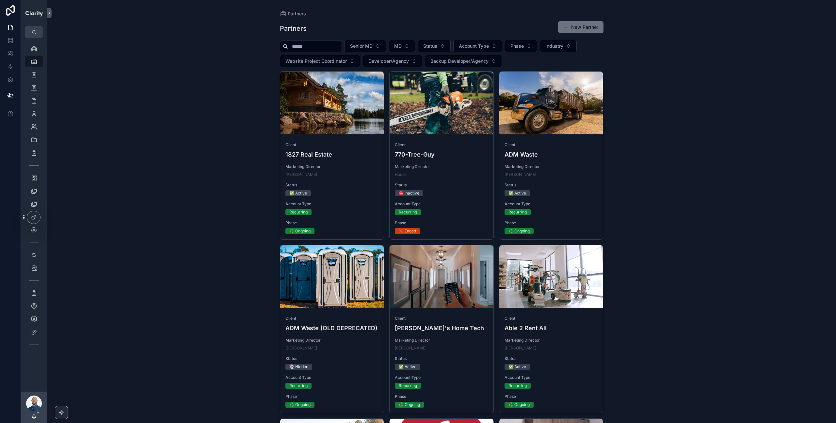 The image size is (836, 423). I want to click on img: App logo, so click(34, 13).